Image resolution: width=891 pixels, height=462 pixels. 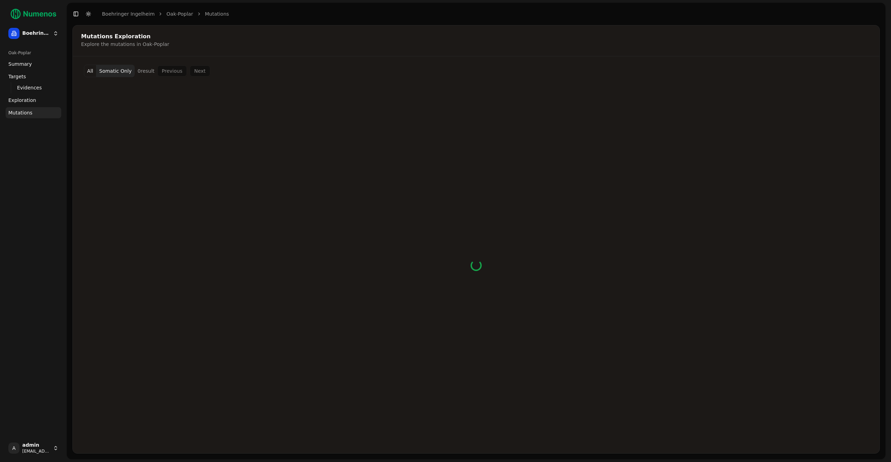 I want to click on img: Numenos, so click(x=33, y=14).